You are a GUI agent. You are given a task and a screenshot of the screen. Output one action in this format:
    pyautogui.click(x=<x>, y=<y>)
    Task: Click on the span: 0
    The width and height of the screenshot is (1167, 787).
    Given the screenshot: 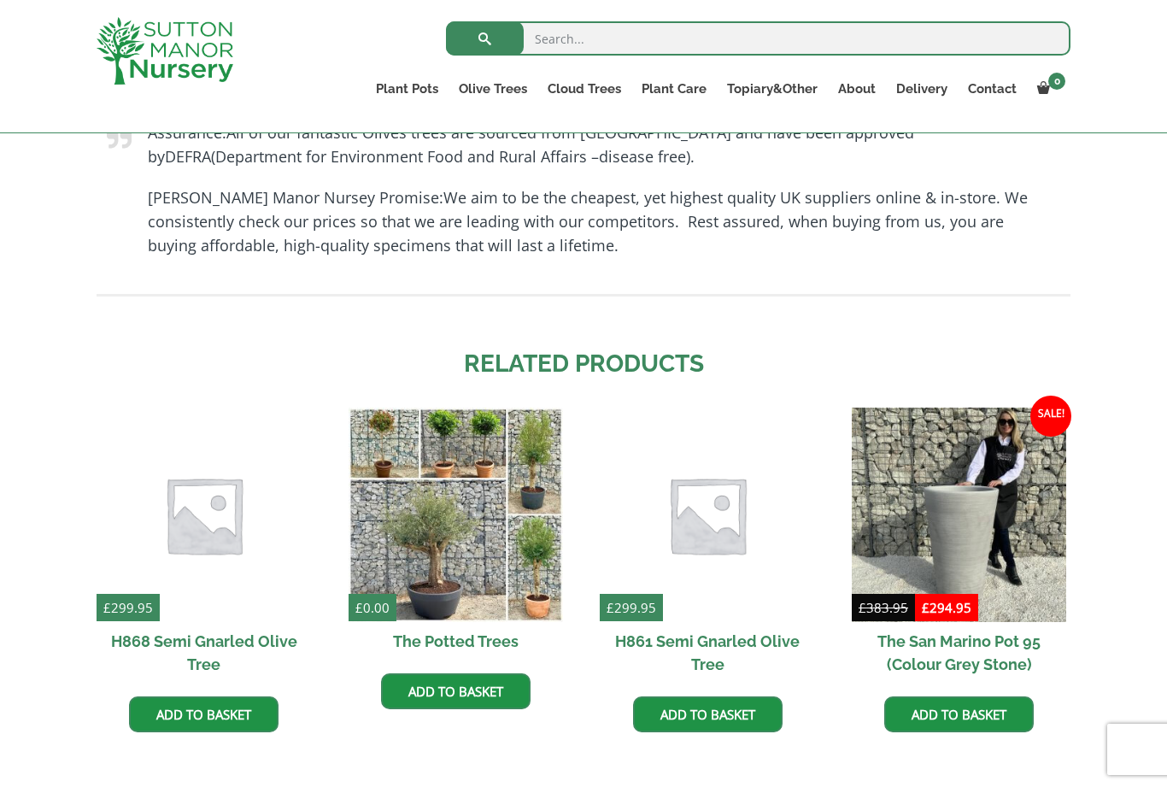 What is the action you would take?
    pyautogui.click(x=1057, y=81)
    